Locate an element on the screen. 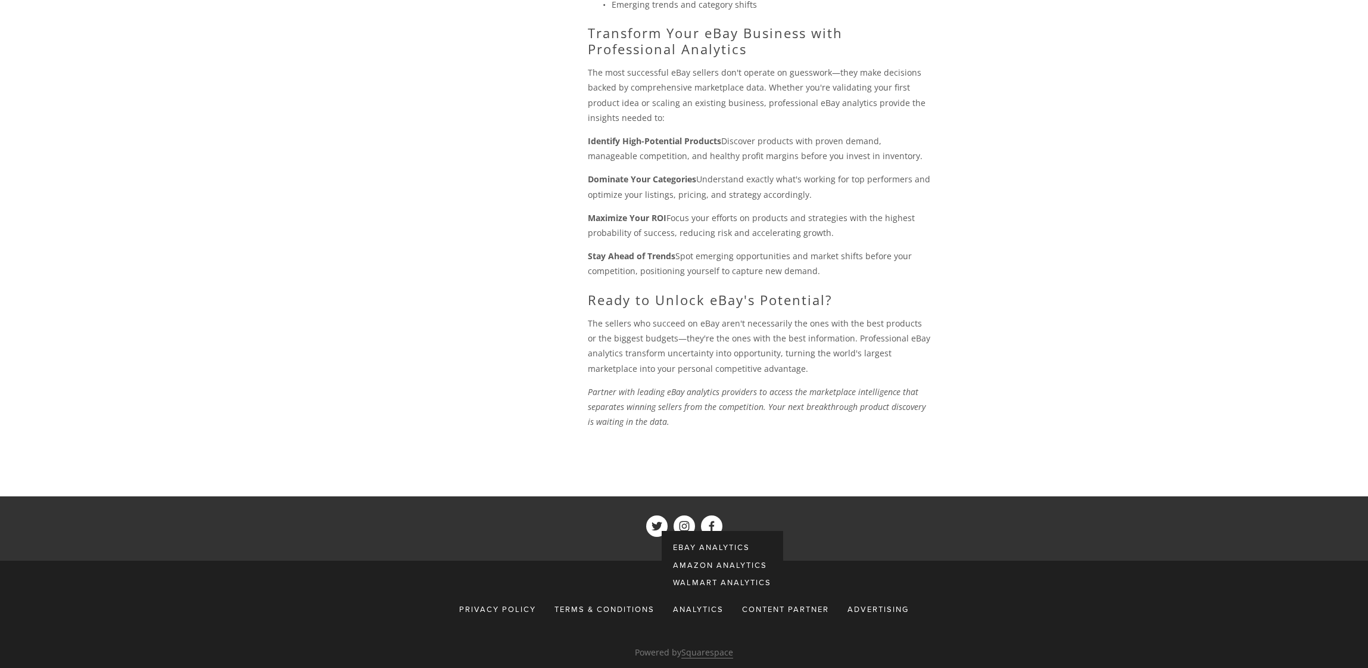  strong: Dominate Your Categories is located at coordinates (642, 179).